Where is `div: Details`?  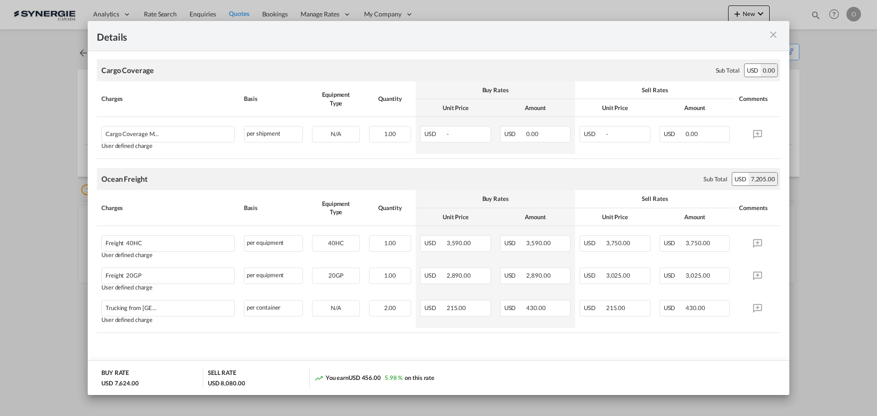 div: Details is located at coordinates (404, 36).